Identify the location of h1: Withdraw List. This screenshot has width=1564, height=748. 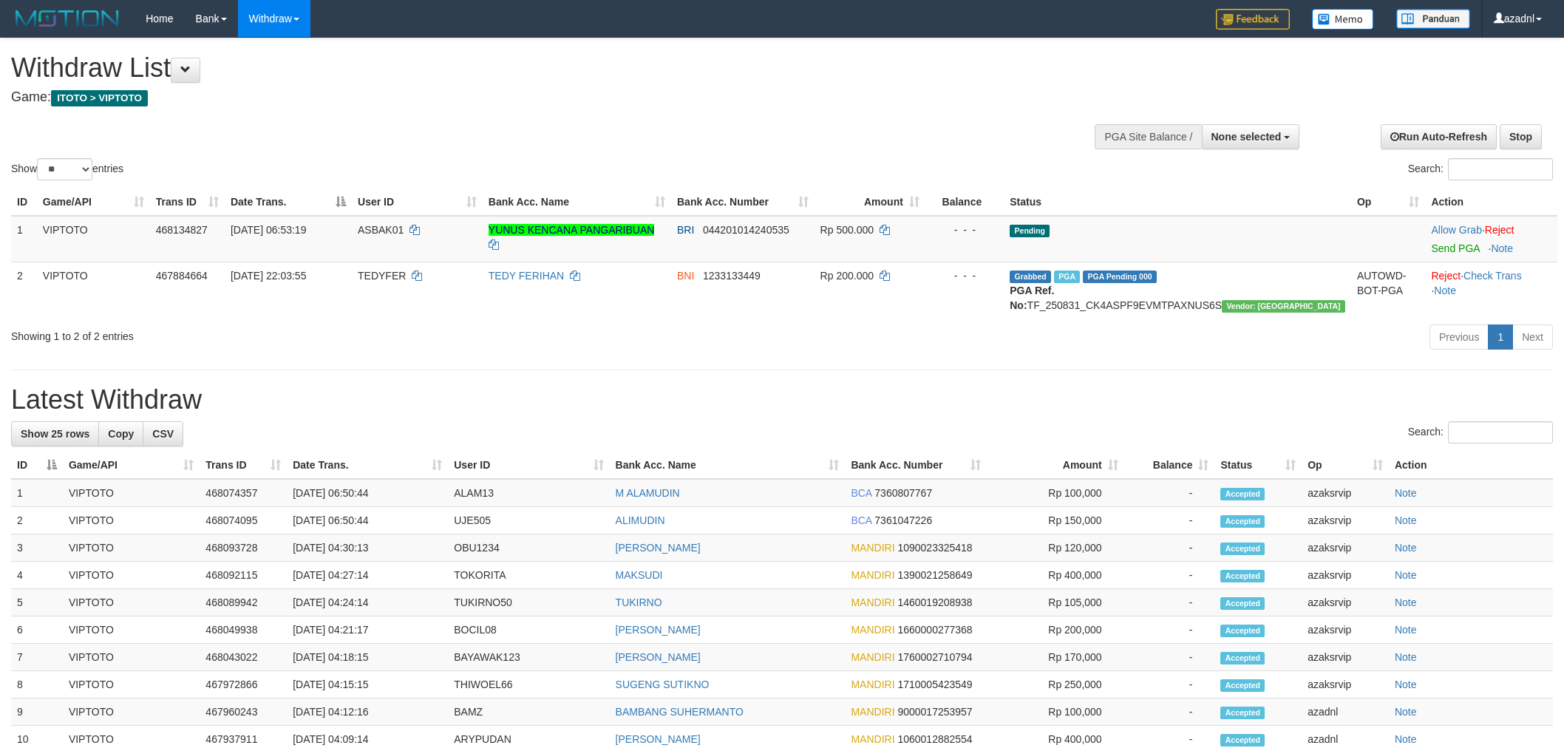
(520, 68).